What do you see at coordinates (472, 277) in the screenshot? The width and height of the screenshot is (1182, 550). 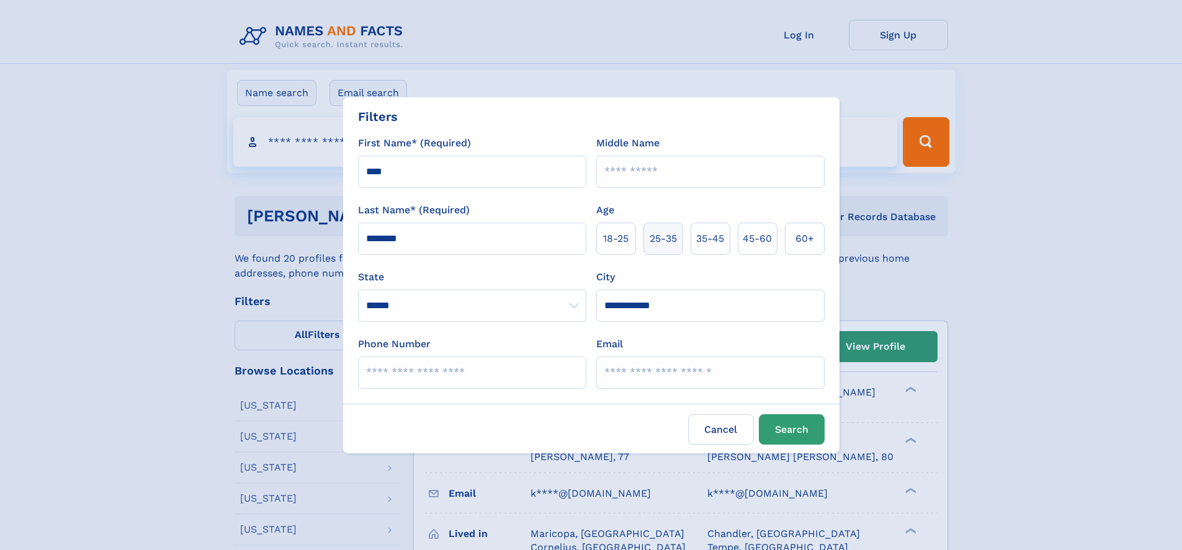 I see `label: State` at bounding box center [472, 277].